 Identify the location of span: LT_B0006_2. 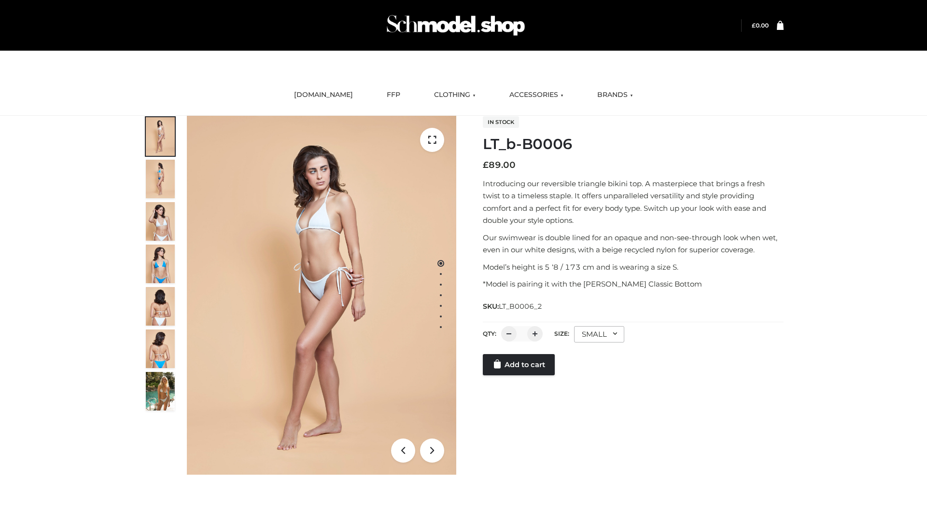
(520, 307).